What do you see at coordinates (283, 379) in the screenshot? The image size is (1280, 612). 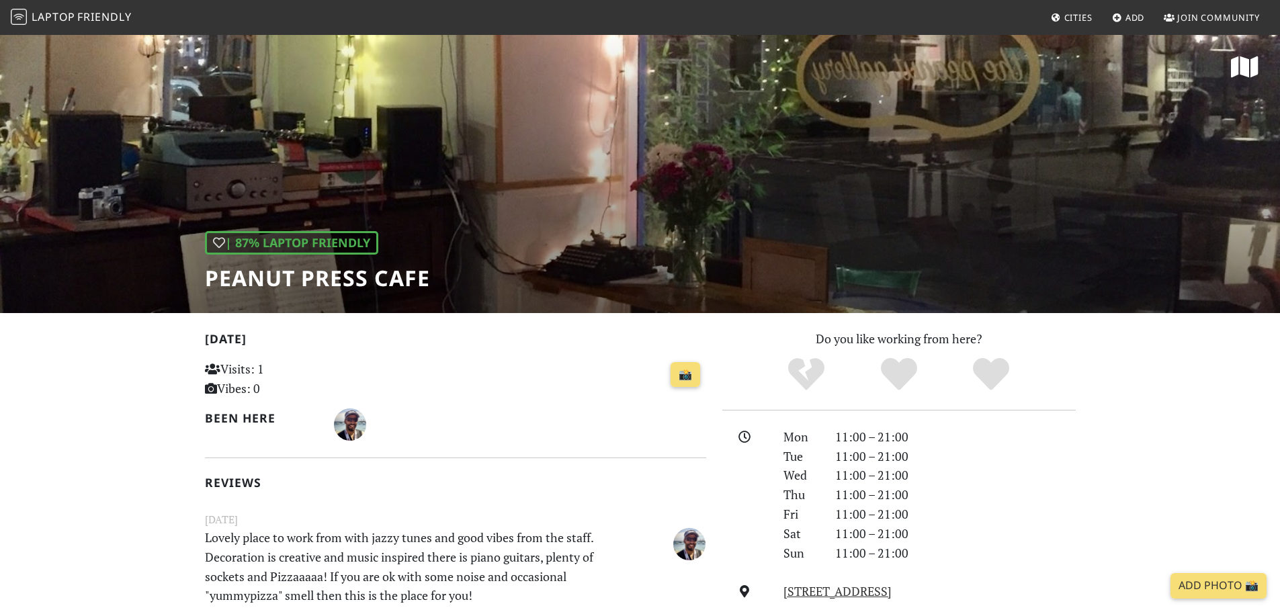 I see `p: Visits: 1 Vibes: 0` at bounding box center [283, 379].